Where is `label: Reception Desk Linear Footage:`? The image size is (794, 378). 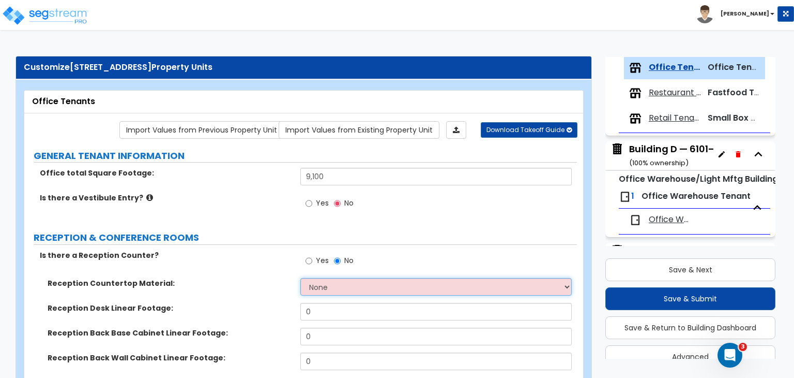 label: Reception Desk Linear Footage: is located at coordinates (170, 308).